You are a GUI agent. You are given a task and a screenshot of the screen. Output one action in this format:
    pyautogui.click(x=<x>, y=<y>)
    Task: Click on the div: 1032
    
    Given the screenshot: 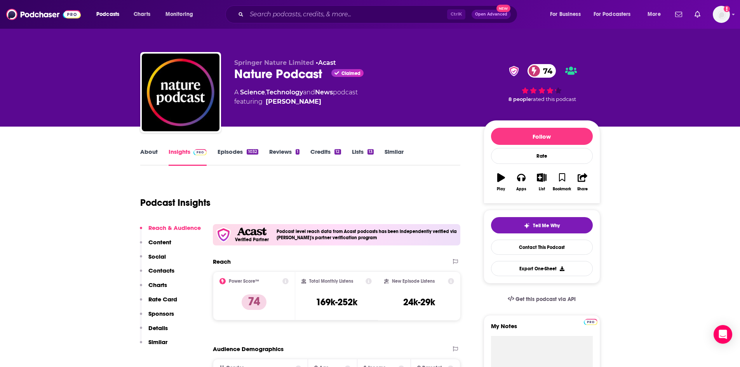 What is the action you would take?
    pyautogui.click(x=252, y=152)
    